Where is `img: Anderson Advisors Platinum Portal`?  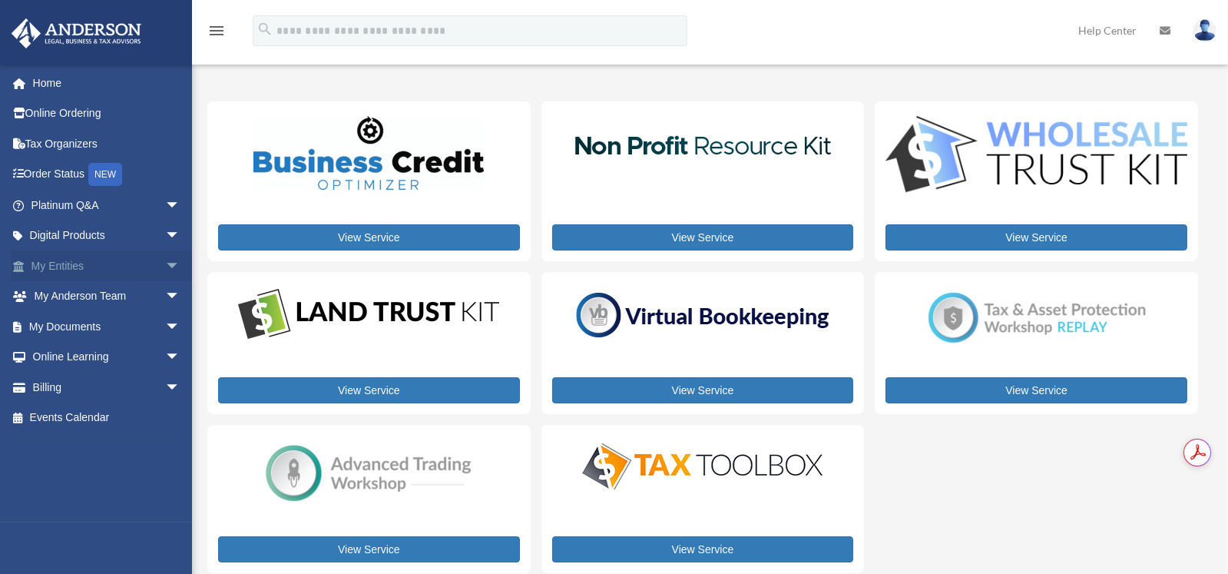 img: Anderson Advisors Platinum Portal is located at coordinates (76, 33).